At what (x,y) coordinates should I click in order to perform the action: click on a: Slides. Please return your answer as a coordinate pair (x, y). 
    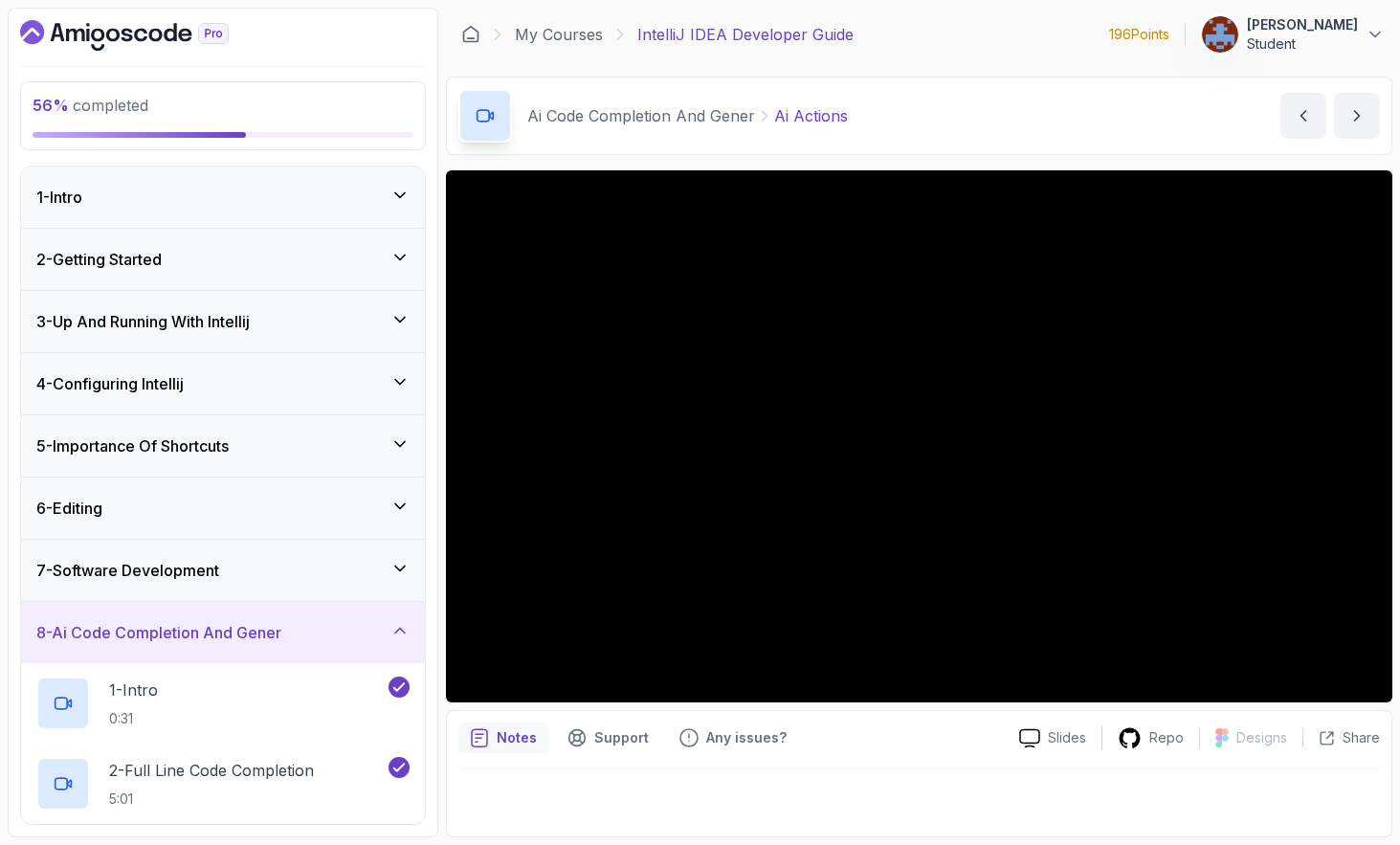
    Looking at the image, I should click on (1053, 738).